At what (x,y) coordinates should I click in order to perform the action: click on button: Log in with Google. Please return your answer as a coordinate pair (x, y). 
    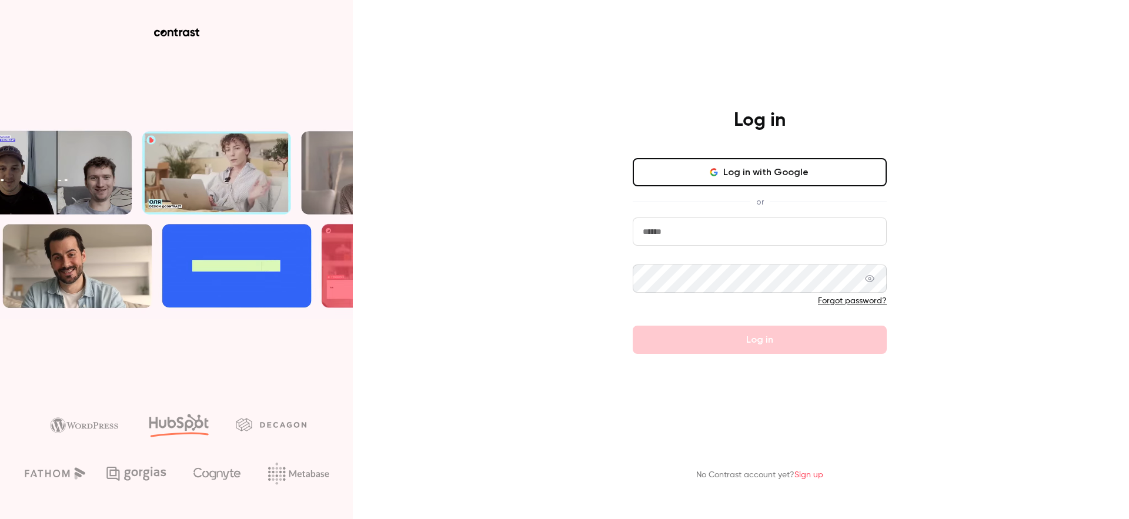
    Looking at the image, I should click on (760, 172).